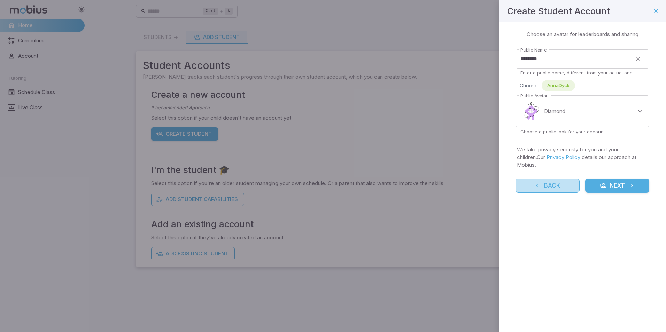 The image size is (666, 332). Describe the element at coordinates (638, 59) in the screenshot. I see `button: clear` at that location.